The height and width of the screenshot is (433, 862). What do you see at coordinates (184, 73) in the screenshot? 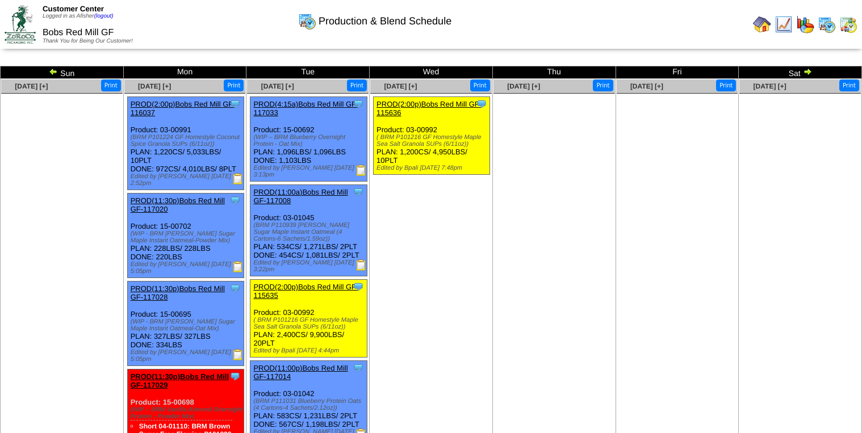
I see `td: Mon` at bounding box center [184, 73].